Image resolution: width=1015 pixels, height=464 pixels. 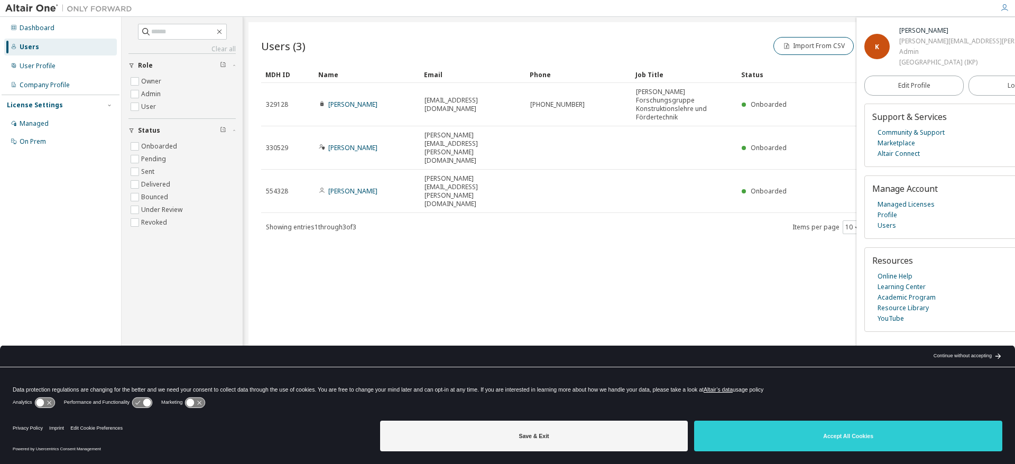 I want to click on label: Delivered, so click(x=156, y=184).